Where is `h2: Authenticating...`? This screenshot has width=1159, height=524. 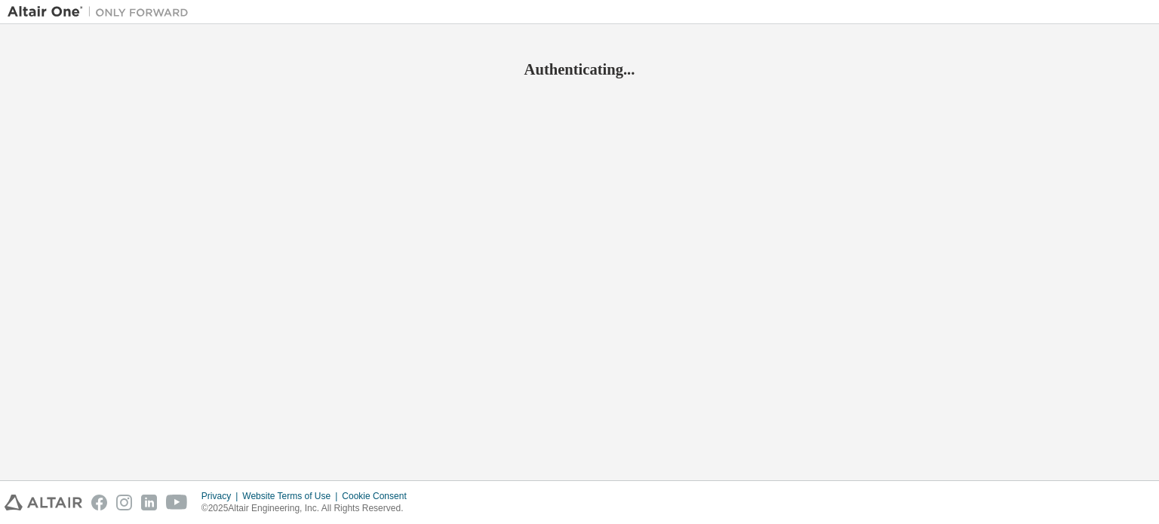 h2: Authenticating... is located at coordinates (579, 69).